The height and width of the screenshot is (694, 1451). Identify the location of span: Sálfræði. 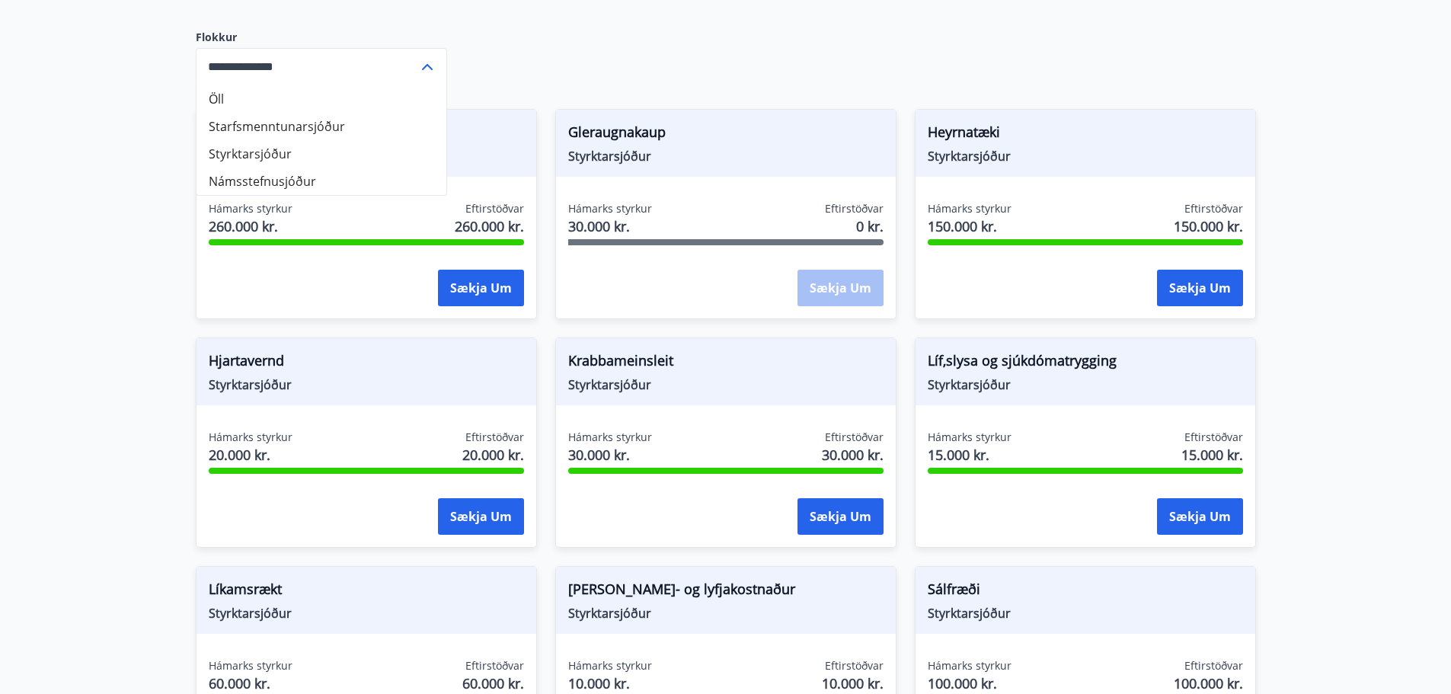
(1085, 592).